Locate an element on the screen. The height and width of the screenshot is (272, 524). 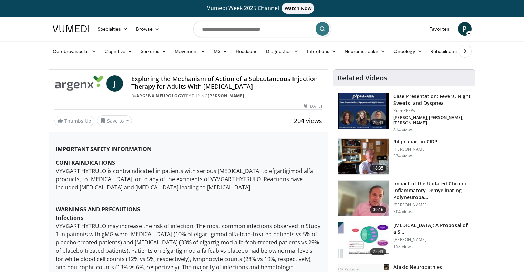
h3: Ataxic Neuropathies is located at coordinates (417, 268).